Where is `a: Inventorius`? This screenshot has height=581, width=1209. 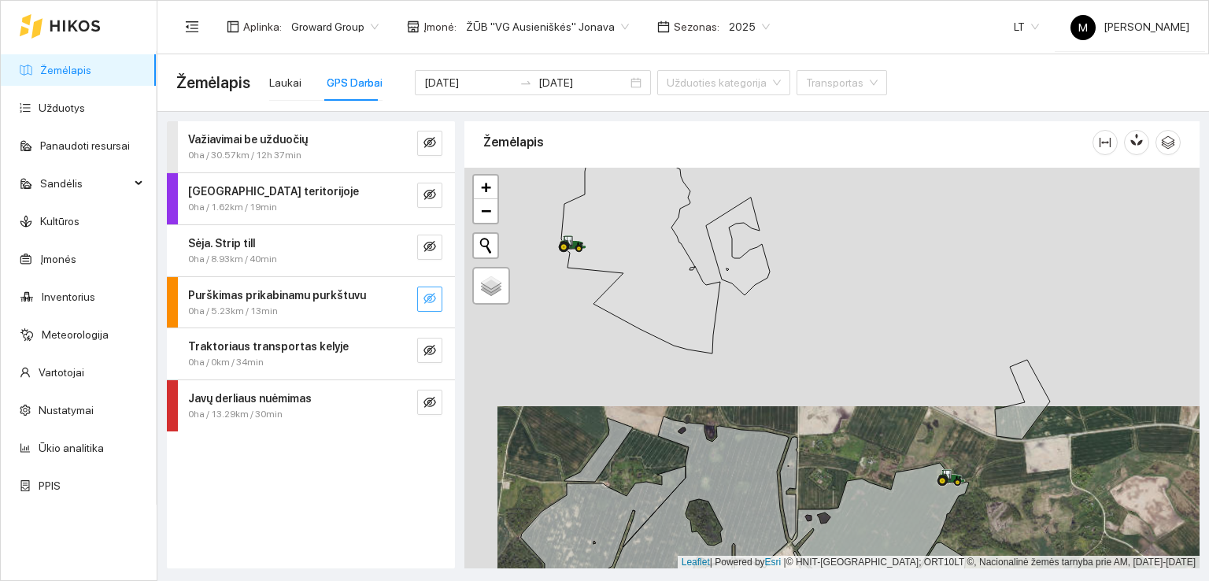 a: Inventorius is located at coordinates (68, 297).